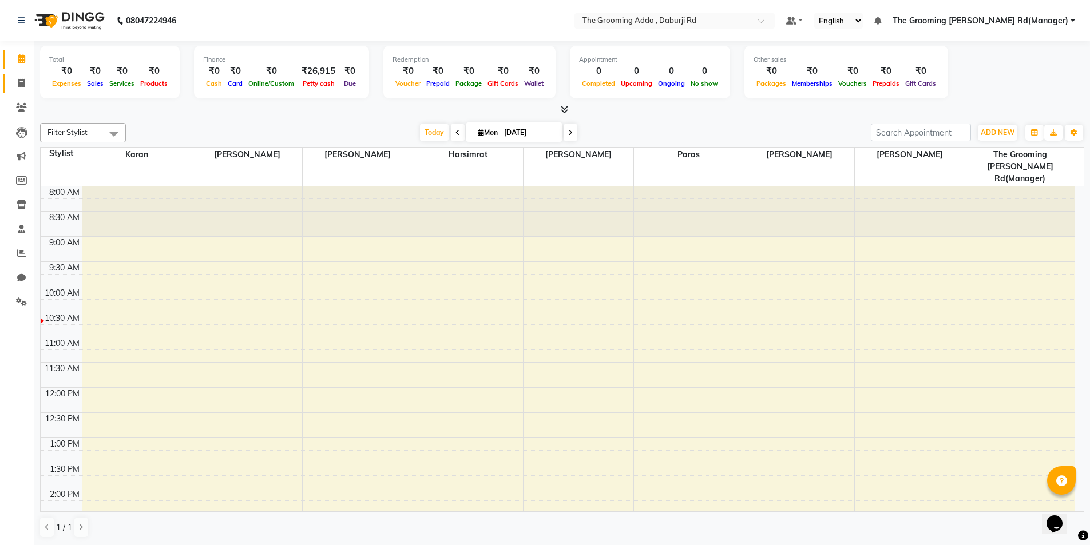 The image size is (1090, 545). Describe the element at coordinates (64, 217) in the screenshot. I see `div: 8:30 AM` at that location.